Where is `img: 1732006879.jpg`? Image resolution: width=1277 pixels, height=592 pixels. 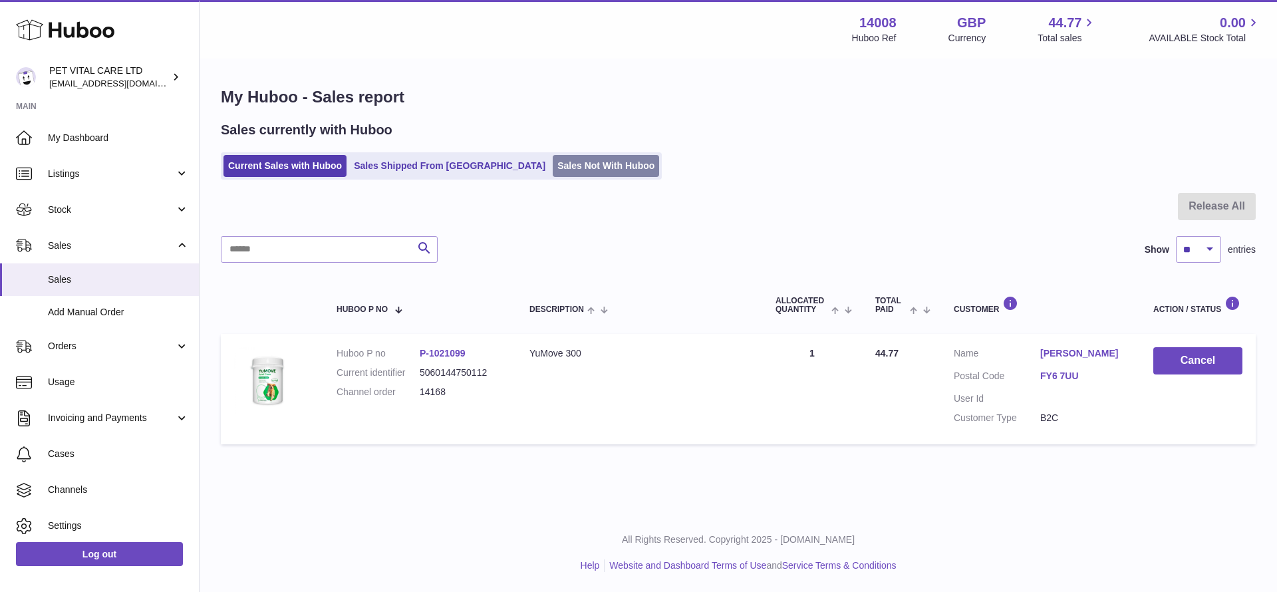
img: 1732006879.jpg is located at coordinates (267, 381).